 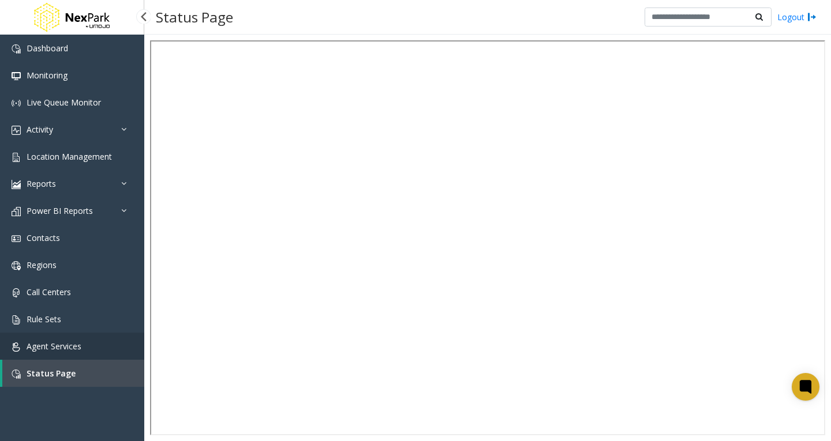 I want to click on span: Status Page, so click(x=51, y=373).